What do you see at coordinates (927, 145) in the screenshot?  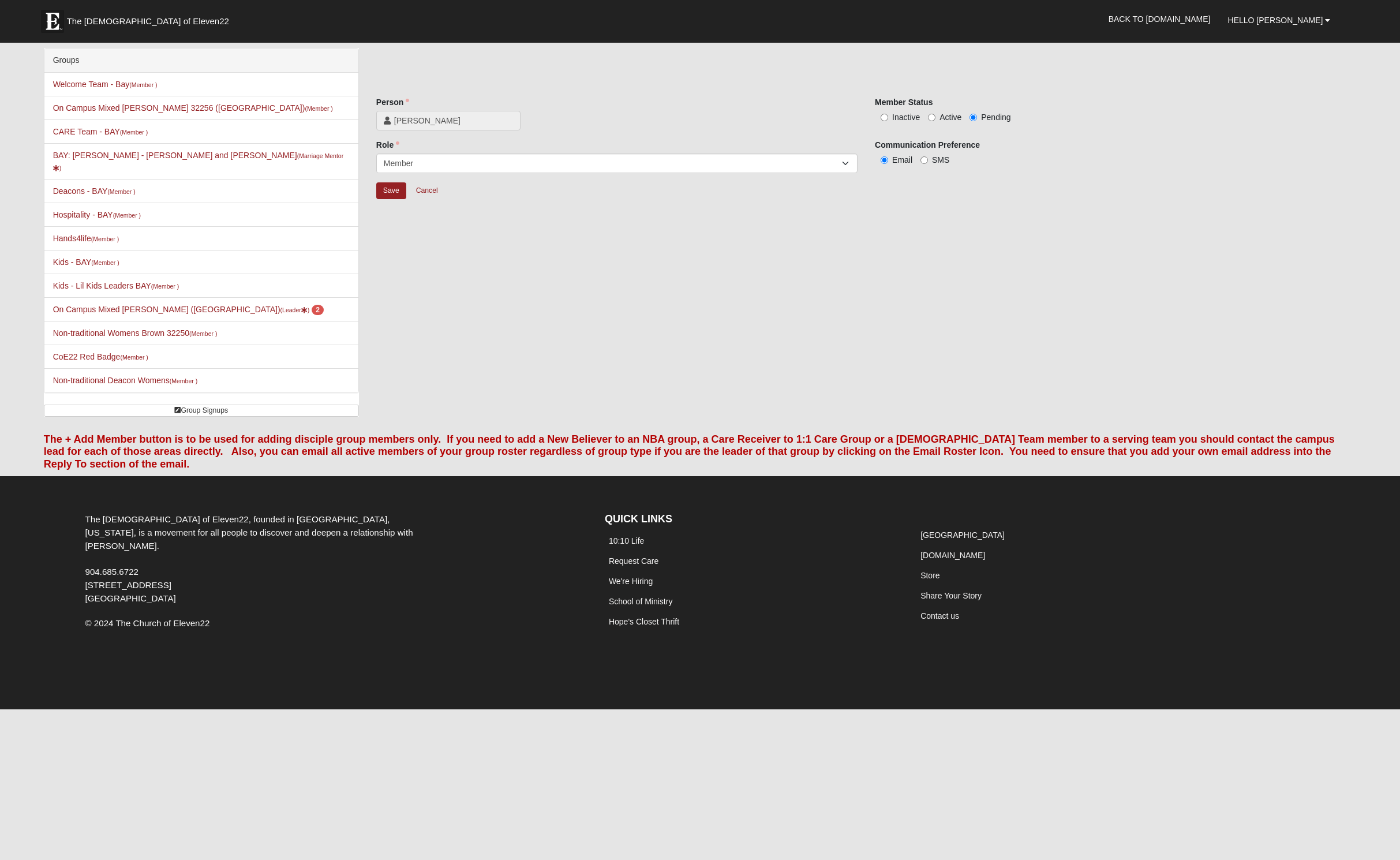 I see `label: Communication Preference` at bounding box center [927, 145].